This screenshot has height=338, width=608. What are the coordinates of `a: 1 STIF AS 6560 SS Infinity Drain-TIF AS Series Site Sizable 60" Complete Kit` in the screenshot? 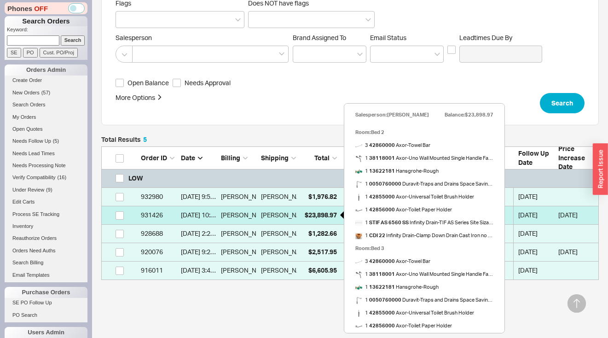 It's located at (425, 222).